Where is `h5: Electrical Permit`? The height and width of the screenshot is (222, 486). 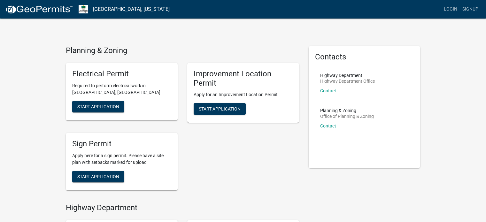
h5: Electrical Permit is located at coordinates (122, 74).